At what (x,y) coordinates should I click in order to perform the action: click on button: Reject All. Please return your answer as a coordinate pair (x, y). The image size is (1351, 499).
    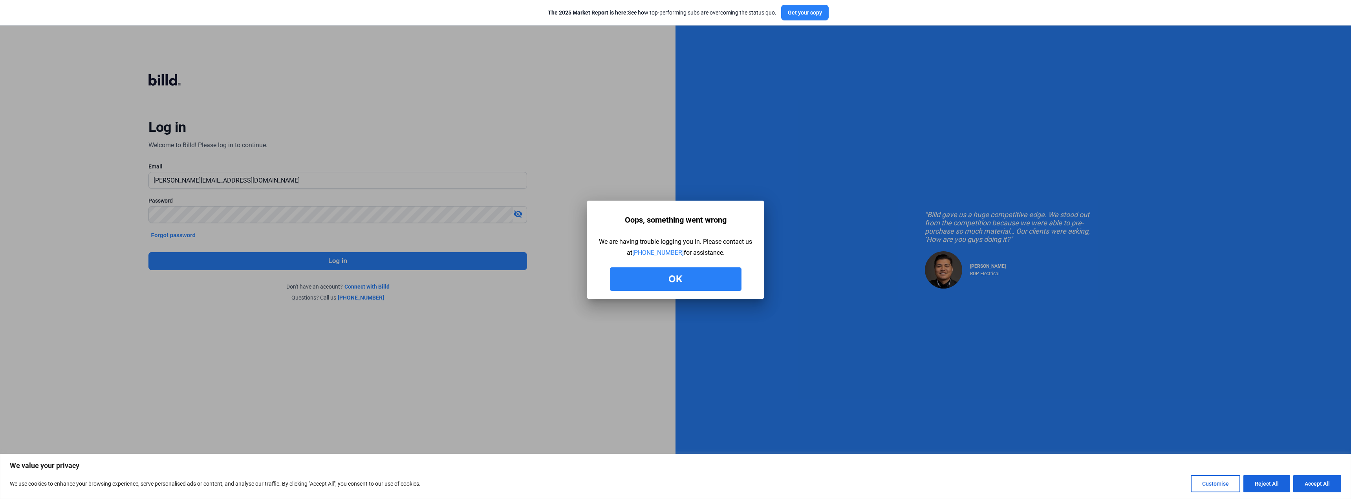
    Looking at the image, I should click on (1267, 484).